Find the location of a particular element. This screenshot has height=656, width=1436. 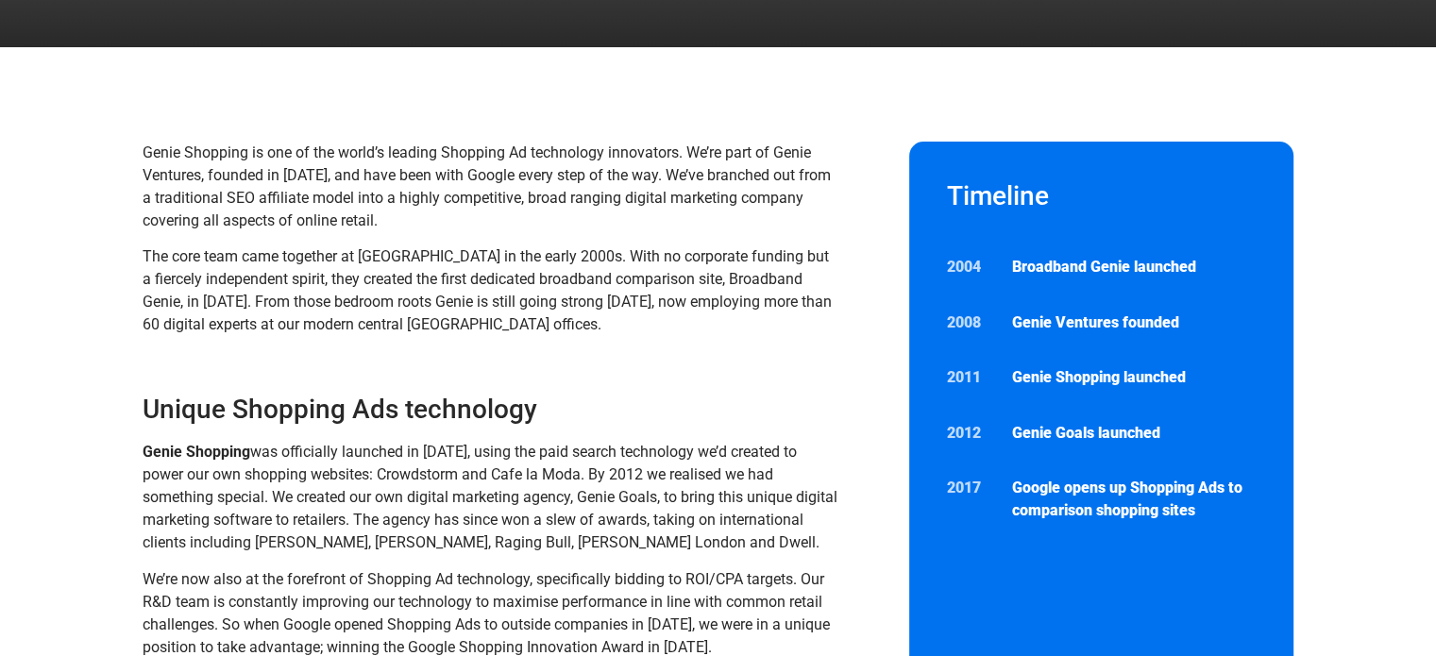

p: Genie Shopping launched is located at coordinates (1134, 378).